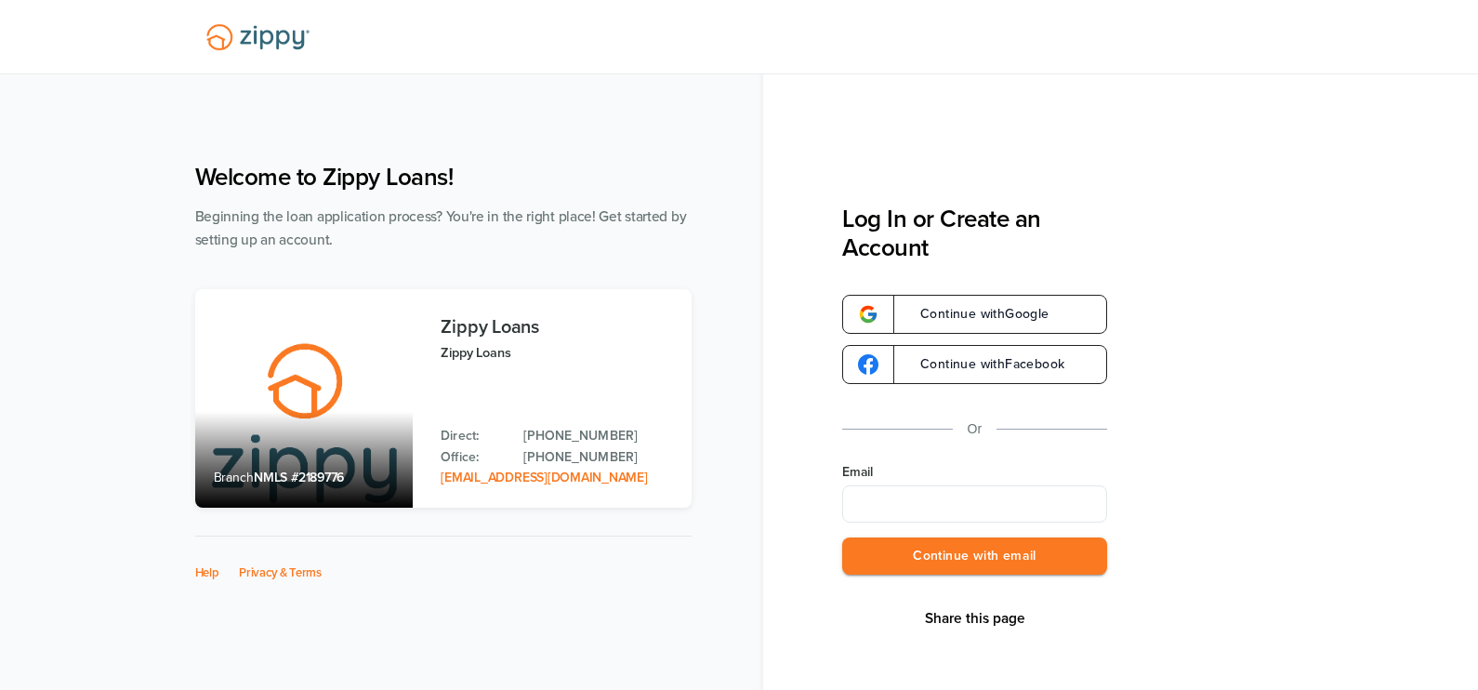 This screenshot has width=1478, height=690. I want to click on span: Continue with Google, so click(975, 314).